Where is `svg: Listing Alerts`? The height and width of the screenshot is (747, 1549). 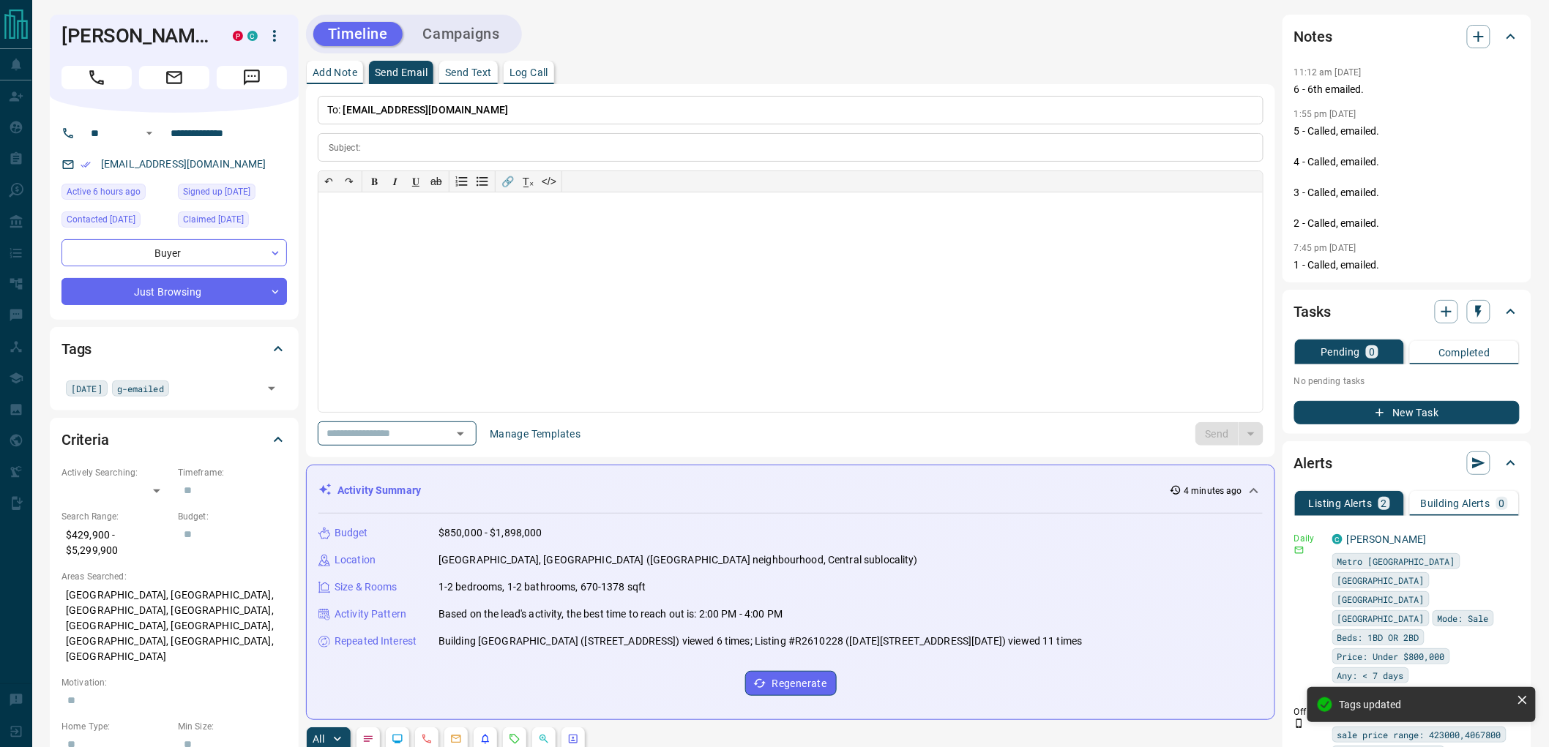 svg: Listing Alerts is located at coordinates (485, 739).